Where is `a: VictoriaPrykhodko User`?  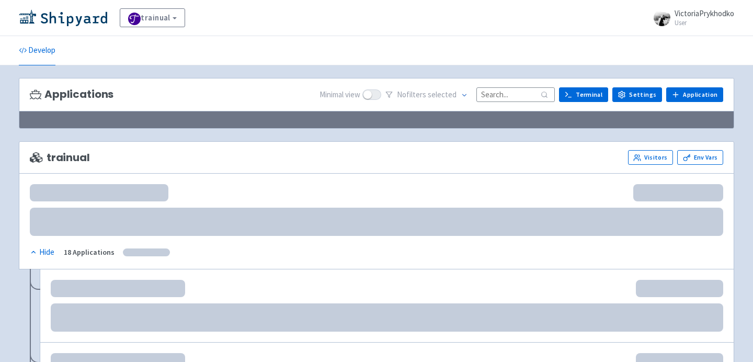
a: VictoriaPrykhodko User is located at coordinates (691, 18).